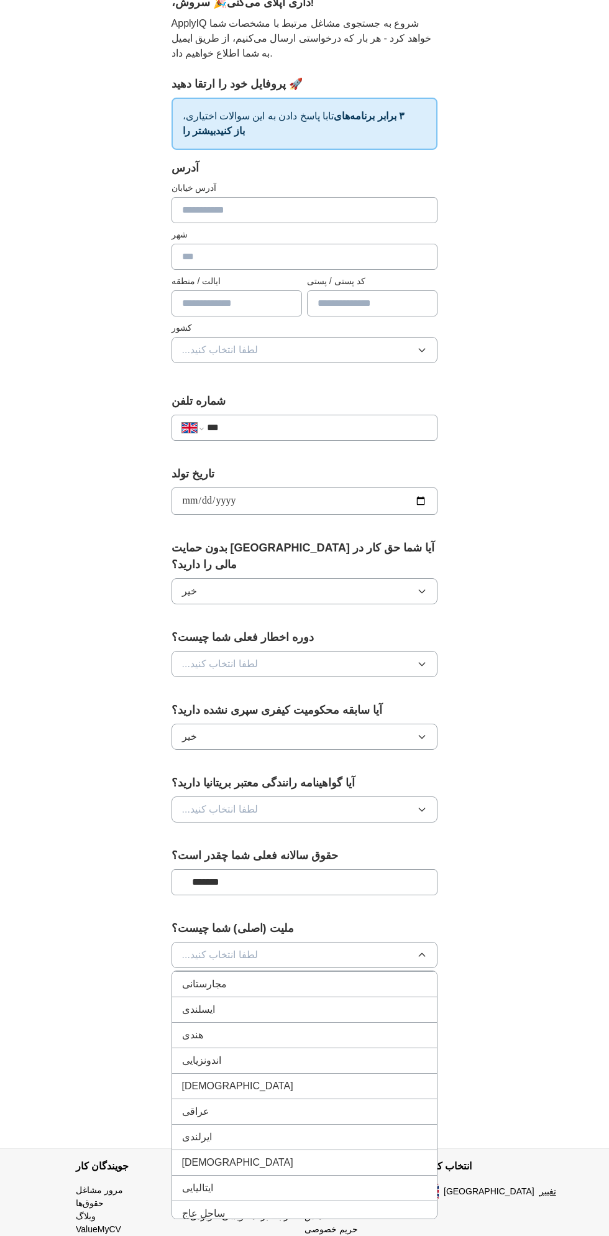 This screenshot has width=609, height=1236. I want to click on font: ایسلندی, so click(198, 1009).